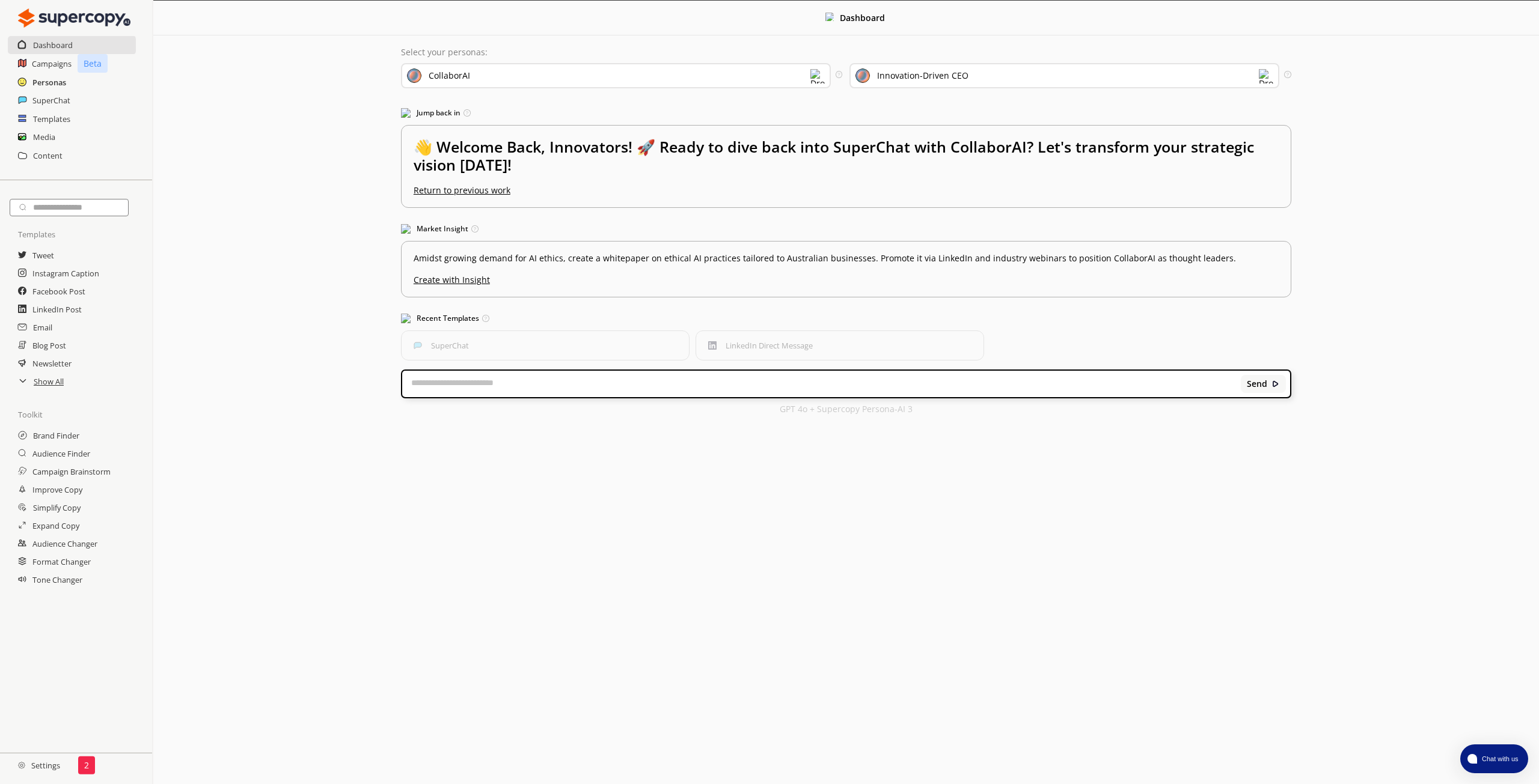  I want to click on h2: Blog Post, so click(49, 345).